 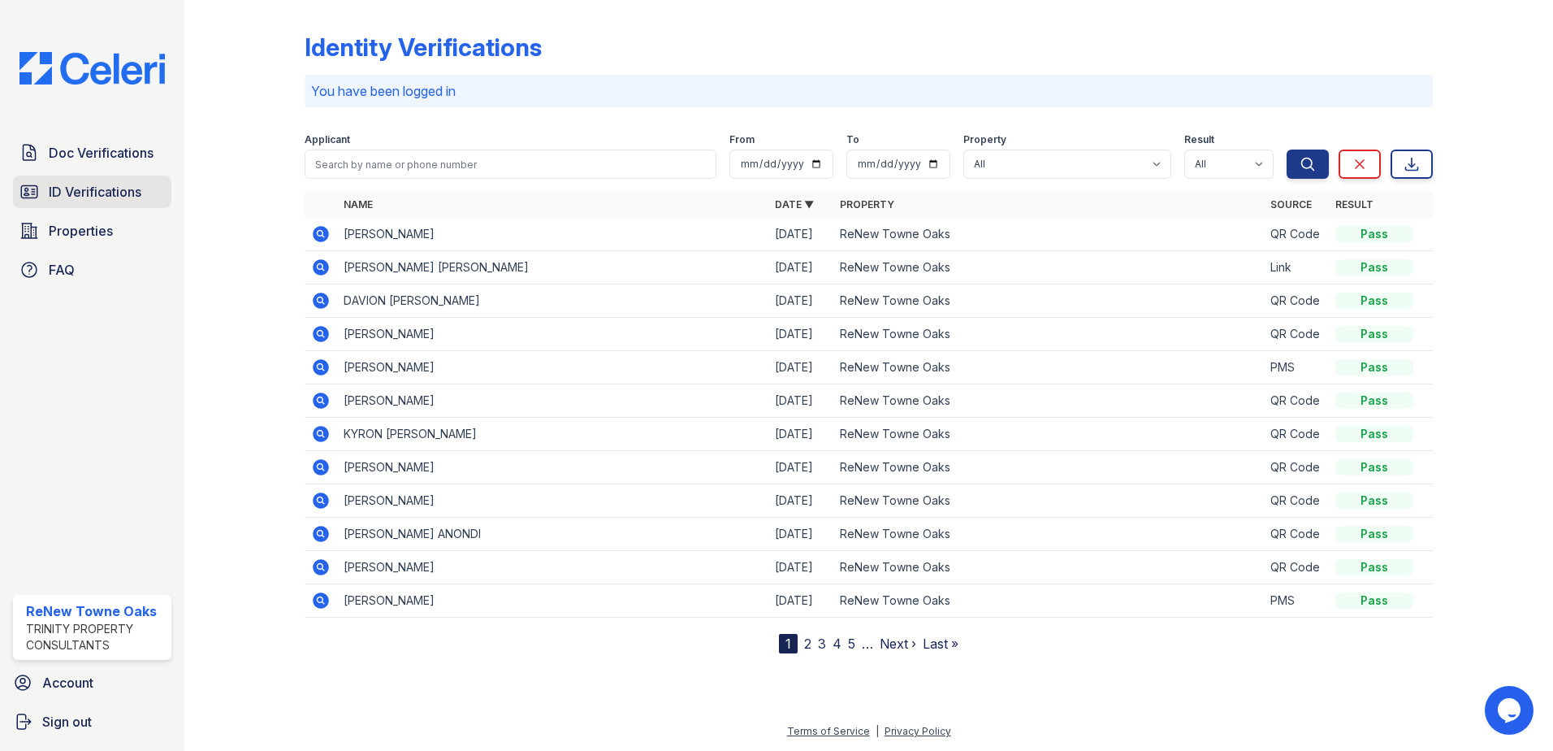 I want to click on label: Property, so click(x=985, y=140).